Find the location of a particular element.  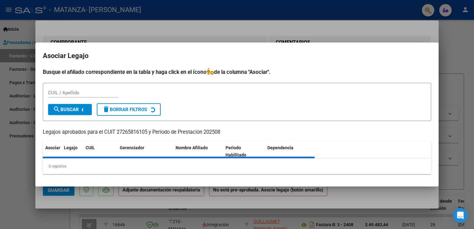

datatable-header-cell: Gerenciador is located at coordinates (145, 151).